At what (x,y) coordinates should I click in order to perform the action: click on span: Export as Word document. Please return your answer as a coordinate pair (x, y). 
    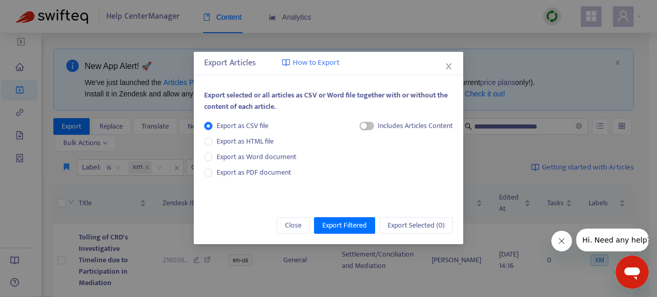
    Looking at the image, I should click on (256, 157).